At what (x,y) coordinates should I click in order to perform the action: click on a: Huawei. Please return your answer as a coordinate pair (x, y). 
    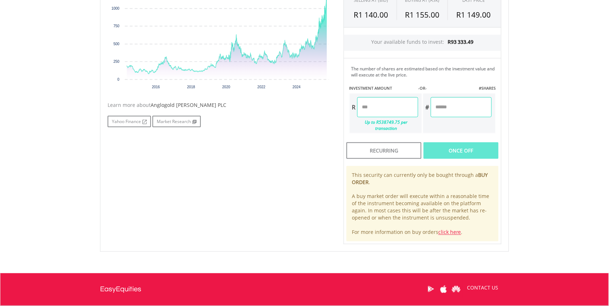
    Looking at the image, I should click on (456, 289).